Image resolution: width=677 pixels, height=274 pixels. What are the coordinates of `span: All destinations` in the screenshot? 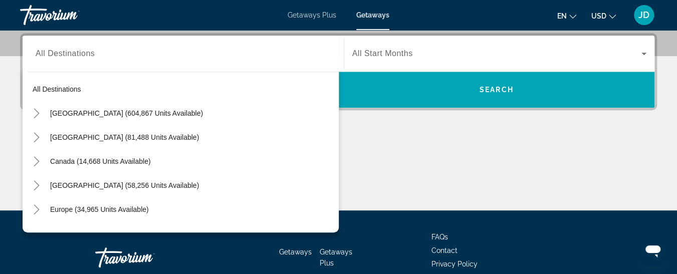 It's located at (57, 89).